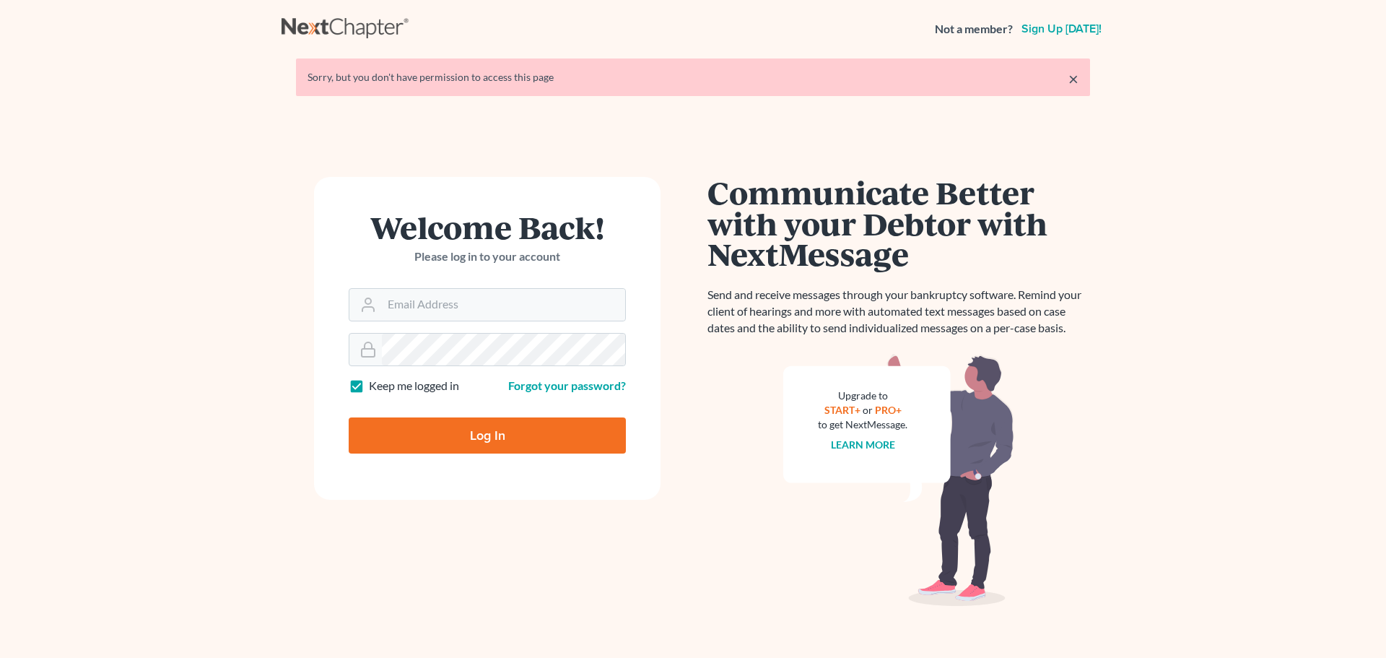 Image resolution: width=1386 pixels, height=658 pixels. Describe the element at coordinates (503, 305) in the screenshot. I see `input: Email Address` at that location.